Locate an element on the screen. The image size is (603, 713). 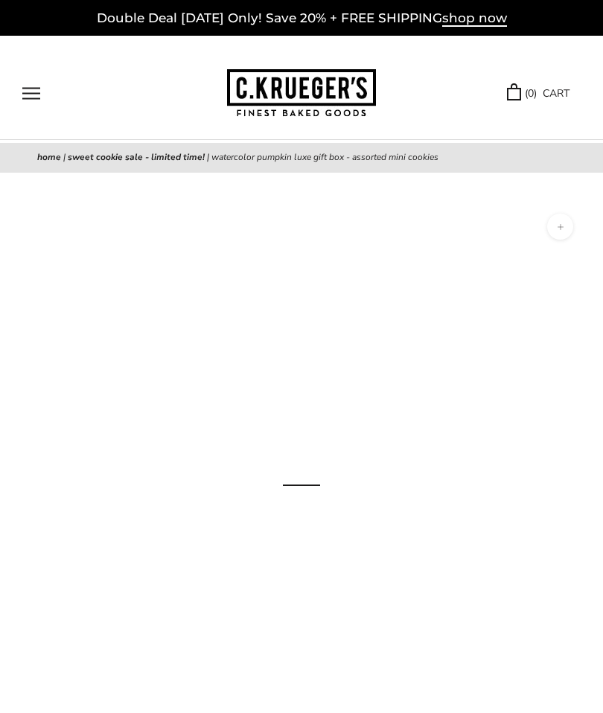
a: Sweet Cookie Sale - Limited Time! is located at coordinates (136, 157).